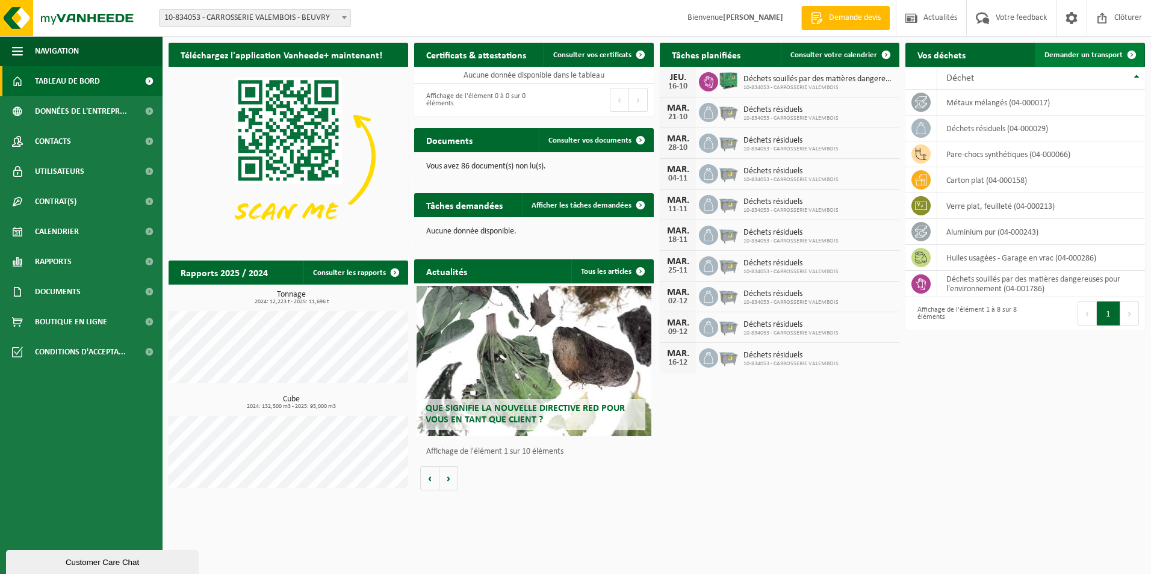  What do you see at coordinates (71, 322) in the screenshot?
I see `span: Boutique en ligne` at bounding box center [71, 322].